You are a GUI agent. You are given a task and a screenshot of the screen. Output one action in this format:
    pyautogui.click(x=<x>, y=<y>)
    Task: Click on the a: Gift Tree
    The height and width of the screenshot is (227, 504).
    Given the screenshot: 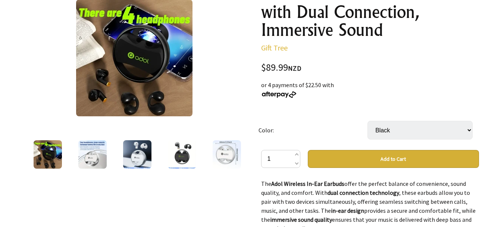 What is the action you would take?
    pyautogui.click(x=274, y=47)
    